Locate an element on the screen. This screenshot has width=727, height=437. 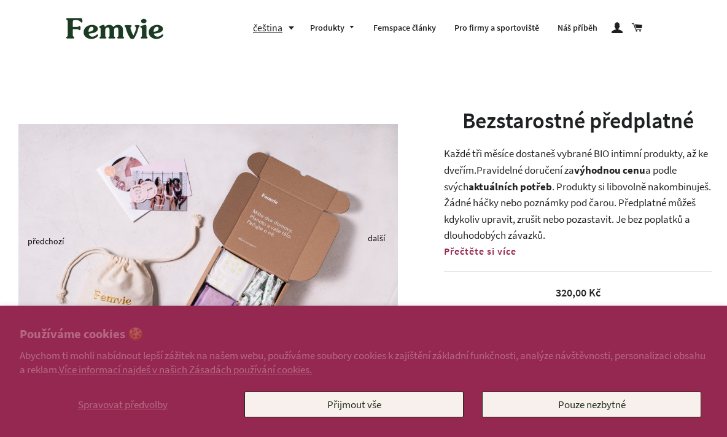
button: Next is located at coordinates (371, 239).